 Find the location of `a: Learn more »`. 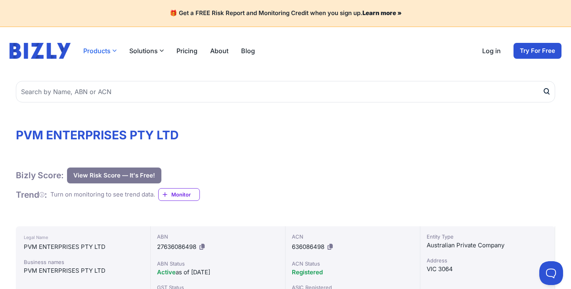

a: Learn more » is located at coordinates (382, 13).